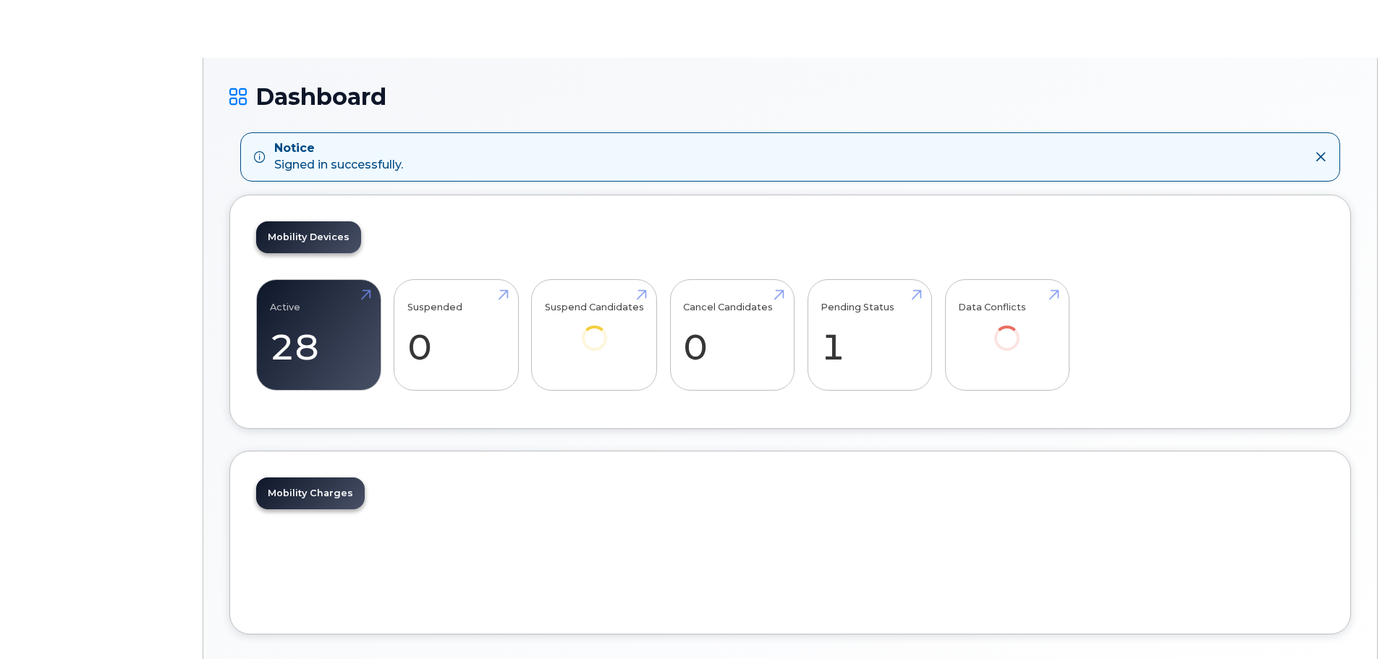 Image resolution: width=1385 pixels, height=659 pixels. What do you see at coordinates (869, 335) in the screenshot?
I see `a: Pending Status 1` at bounding box center [869, 335].